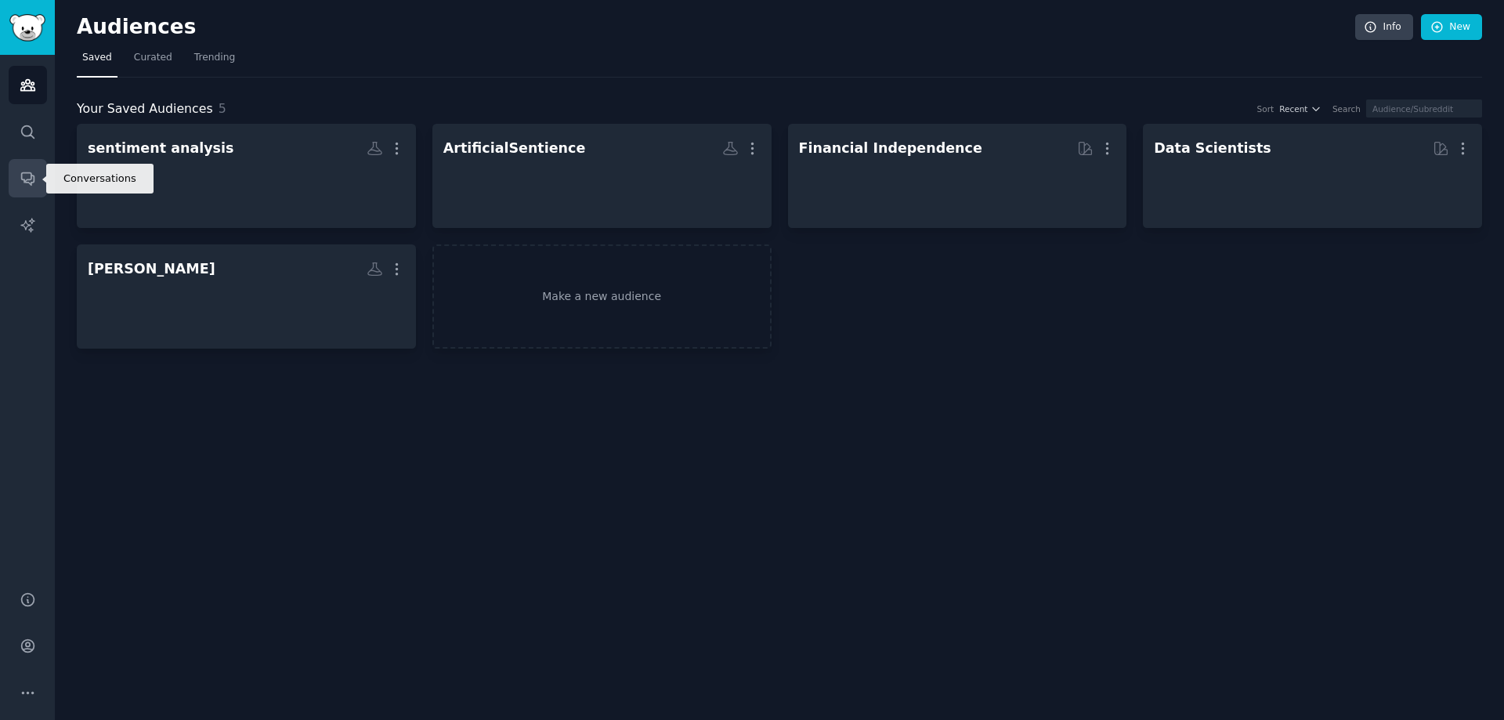 The image size is (1504, 720). Describe the element at coordinates (1451, 27) in the screenshot. I see `a: New` at that location.